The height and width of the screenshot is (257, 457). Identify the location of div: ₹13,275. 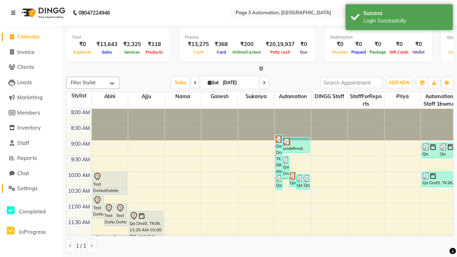
(198, 44).